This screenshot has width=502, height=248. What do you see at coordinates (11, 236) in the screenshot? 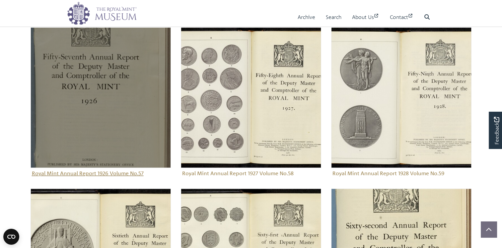
I see `button: Open CMP widget` at bounding box center [11, 236].